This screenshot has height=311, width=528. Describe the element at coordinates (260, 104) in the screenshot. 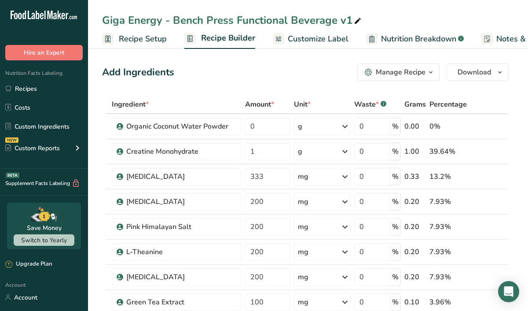

I see `span: Amount` at that location.